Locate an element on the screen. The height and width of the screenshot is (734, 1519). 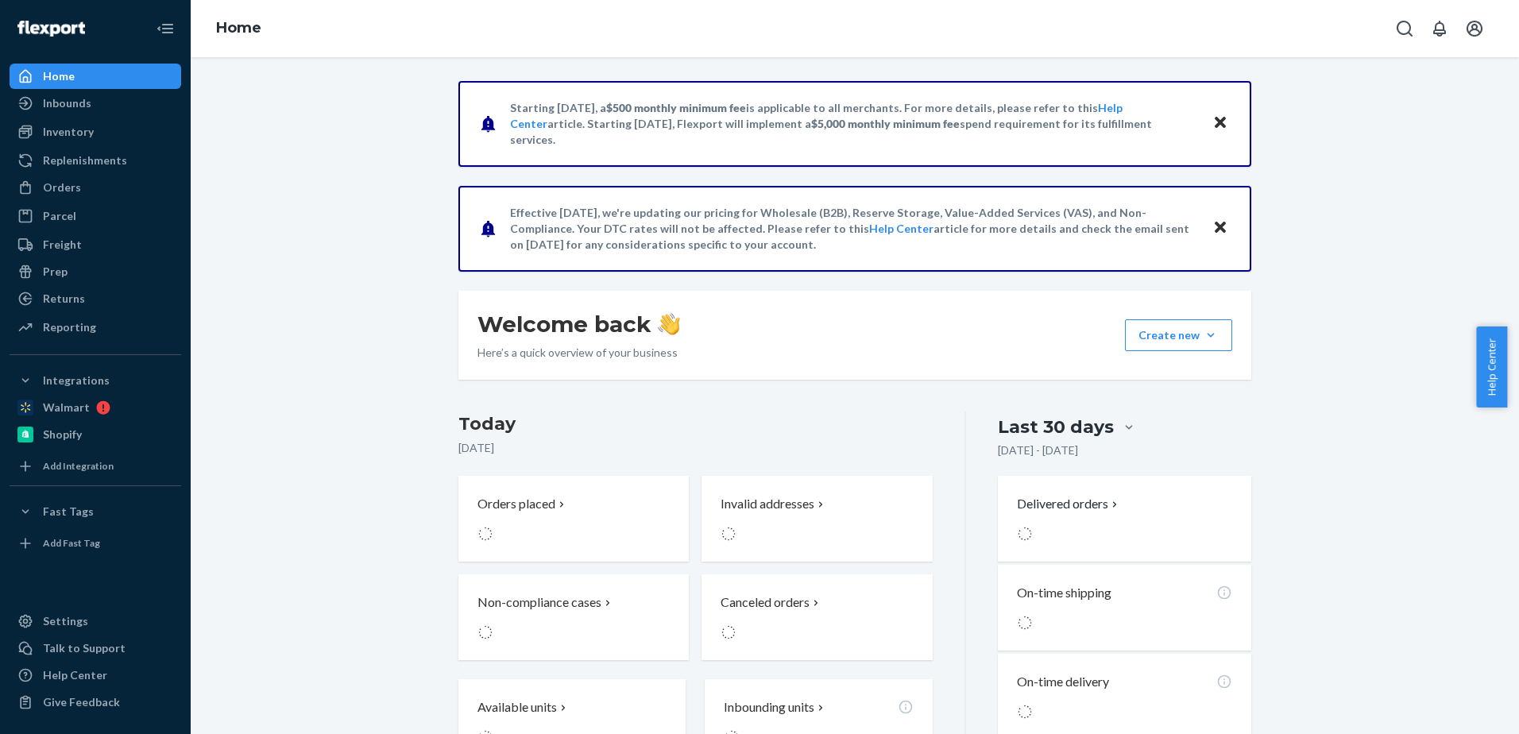
a: Parcel is located at coordinates (95, 216).